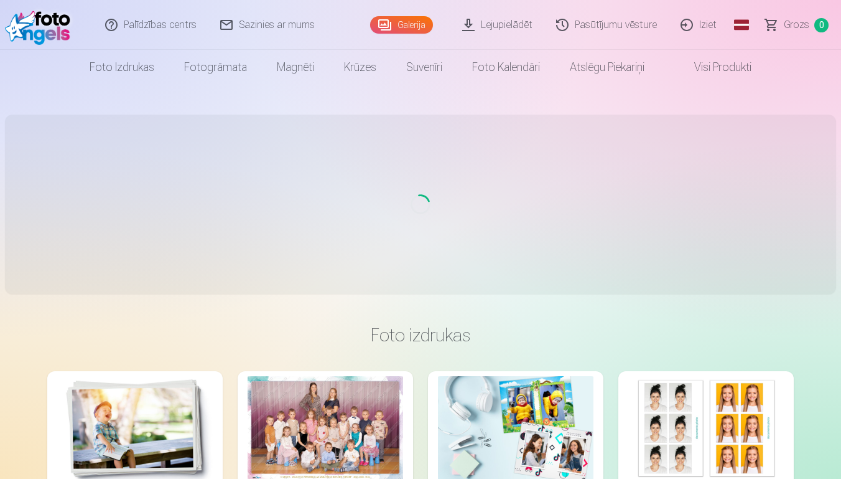 This screenshot has width=841, height=479. I want to click on a: Suvenīri, so click(424, 67).